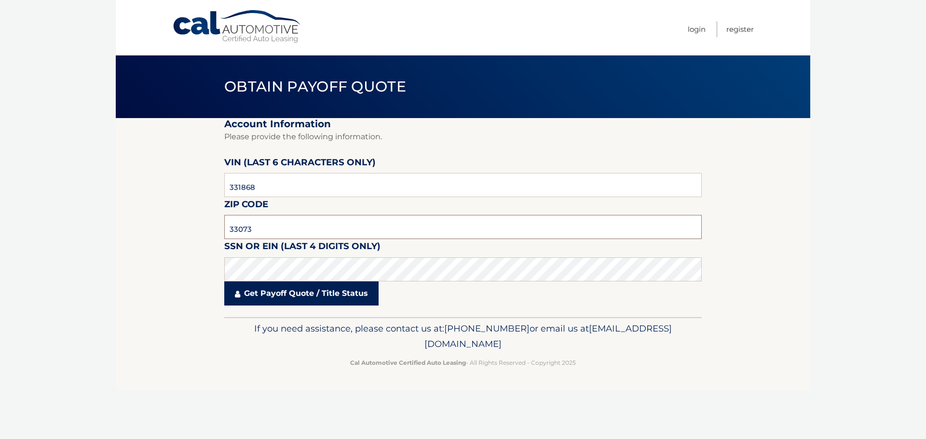  I want to click on a: Login, so click(697, 29).